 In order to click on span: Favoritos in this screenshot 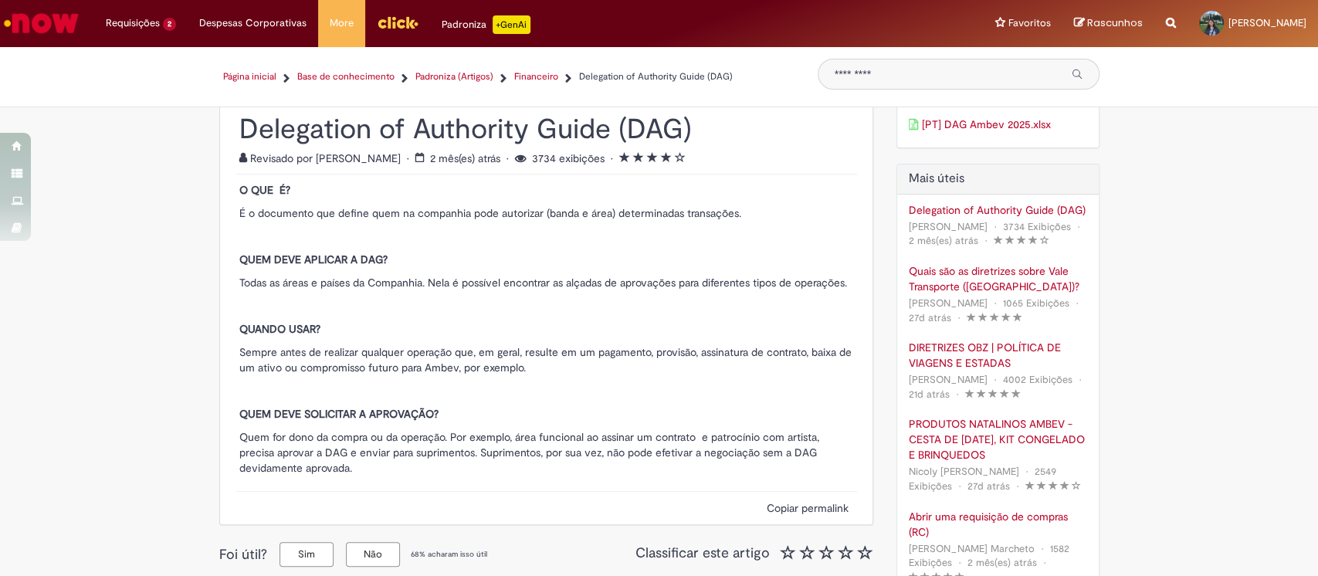, I will do `click(1030, 23)`.